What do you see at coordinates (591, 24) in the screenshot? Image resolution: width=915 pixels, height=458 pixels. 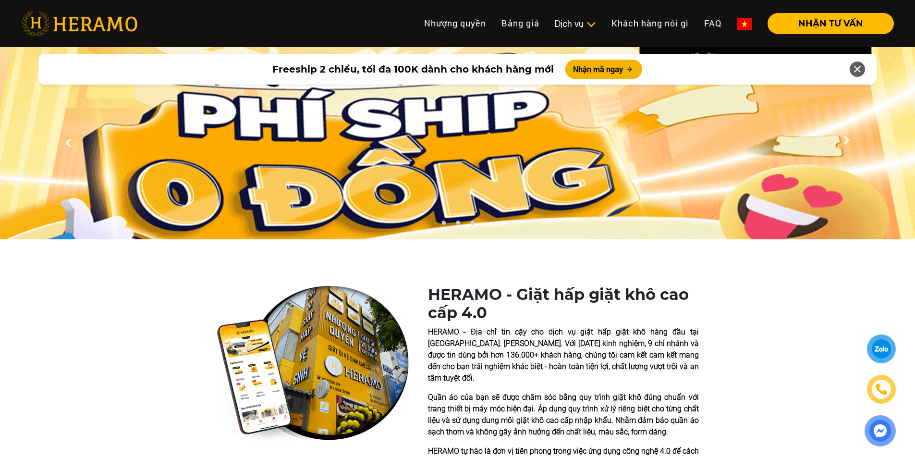 I see `img: subToggleIcon` at bounding box center [591, 24].